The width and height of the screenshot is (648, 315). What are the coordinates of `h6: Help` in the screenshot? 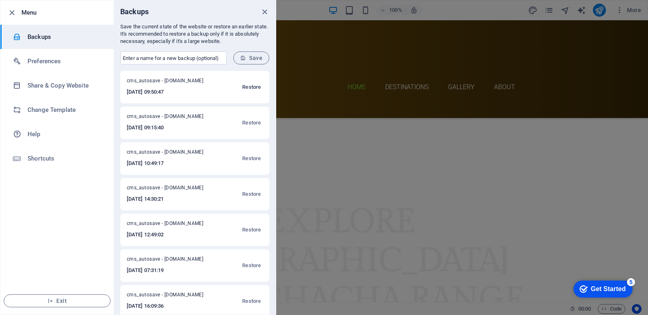 It's located at (65, 134).